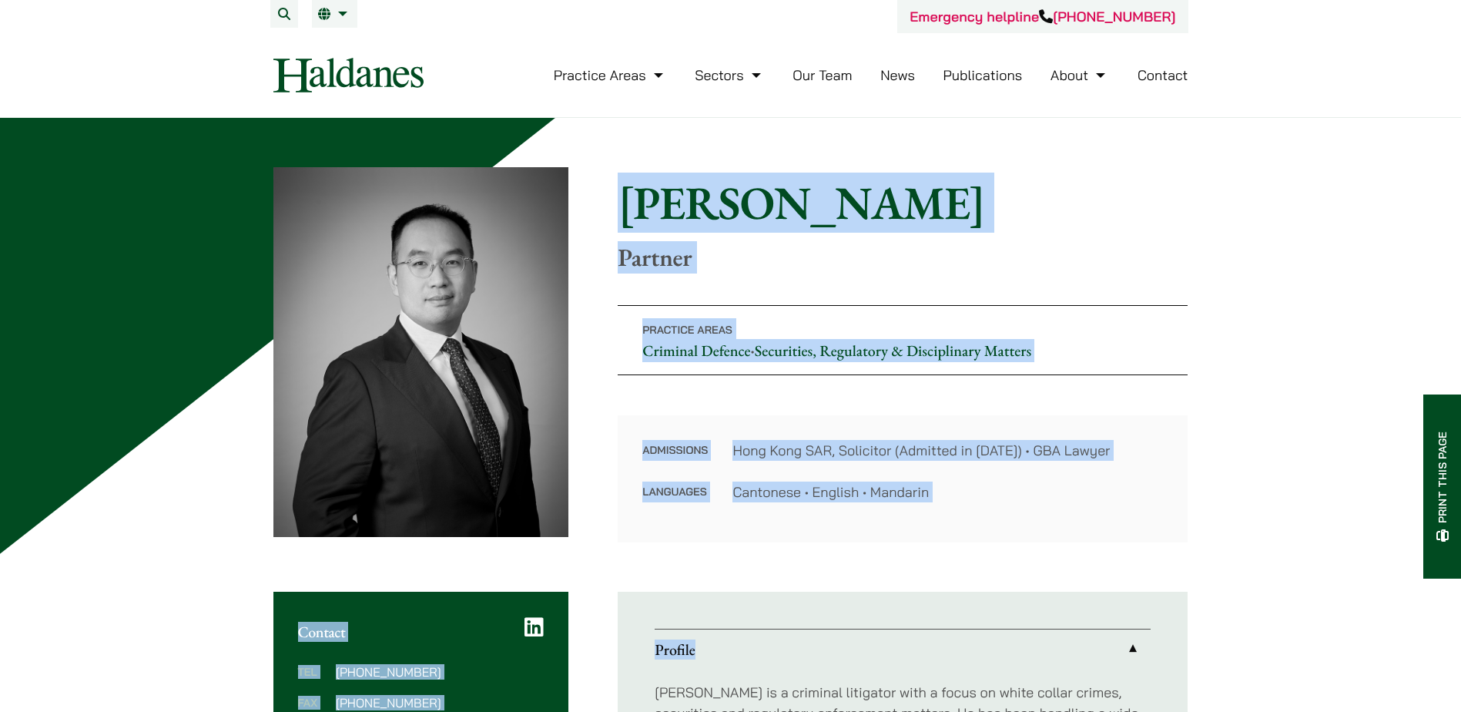  Describe the element at coordinates (421, 632) in the screenshot. I see `h2: Contact` at that location.